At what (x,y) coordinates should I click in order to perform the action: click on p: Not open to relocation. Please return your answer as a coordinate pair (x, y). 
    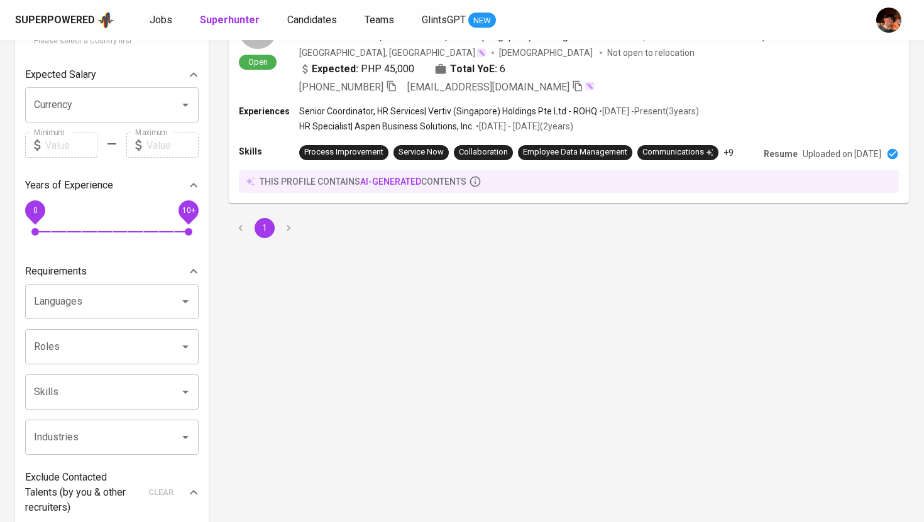
    Looking at the image, I should click on (651, 53).